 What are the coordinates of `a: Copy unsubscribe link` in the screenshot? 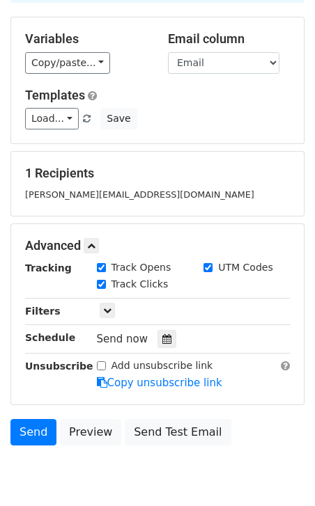 It's located at (159, 383).